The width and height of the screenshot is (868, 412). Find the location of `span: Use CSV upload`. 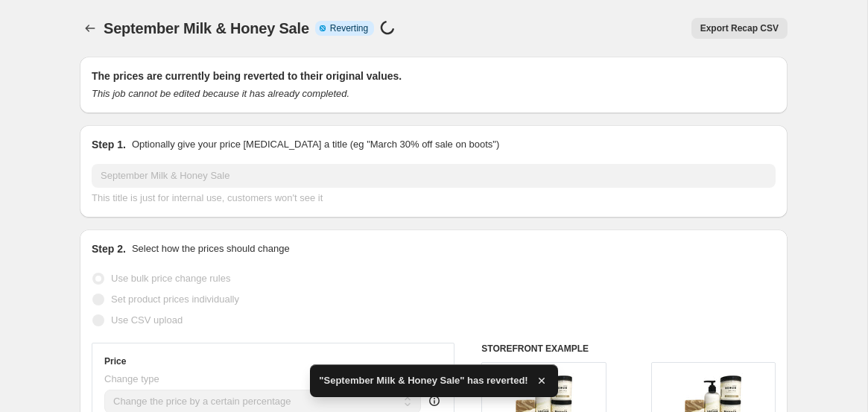

span: Use CSV upload is located at coordinates (147, 320).